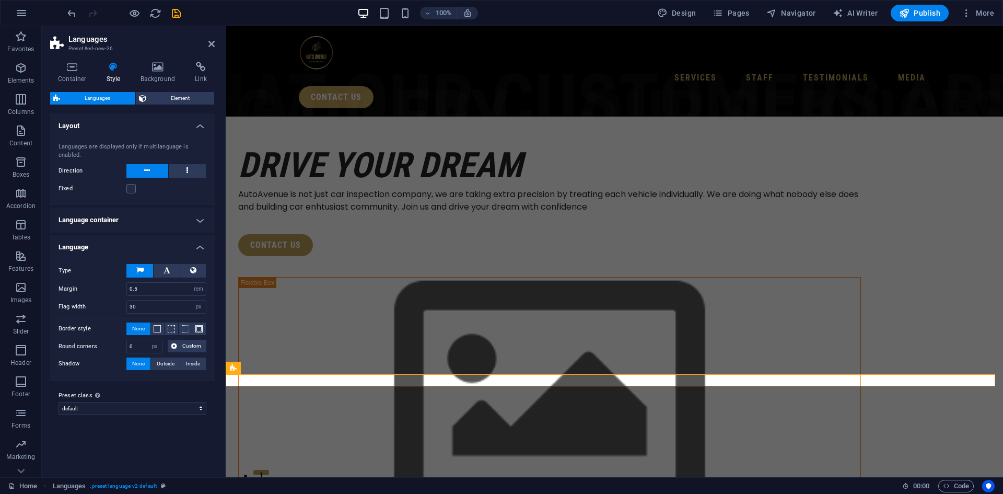  I want to click on span: More, so click(977, 13).